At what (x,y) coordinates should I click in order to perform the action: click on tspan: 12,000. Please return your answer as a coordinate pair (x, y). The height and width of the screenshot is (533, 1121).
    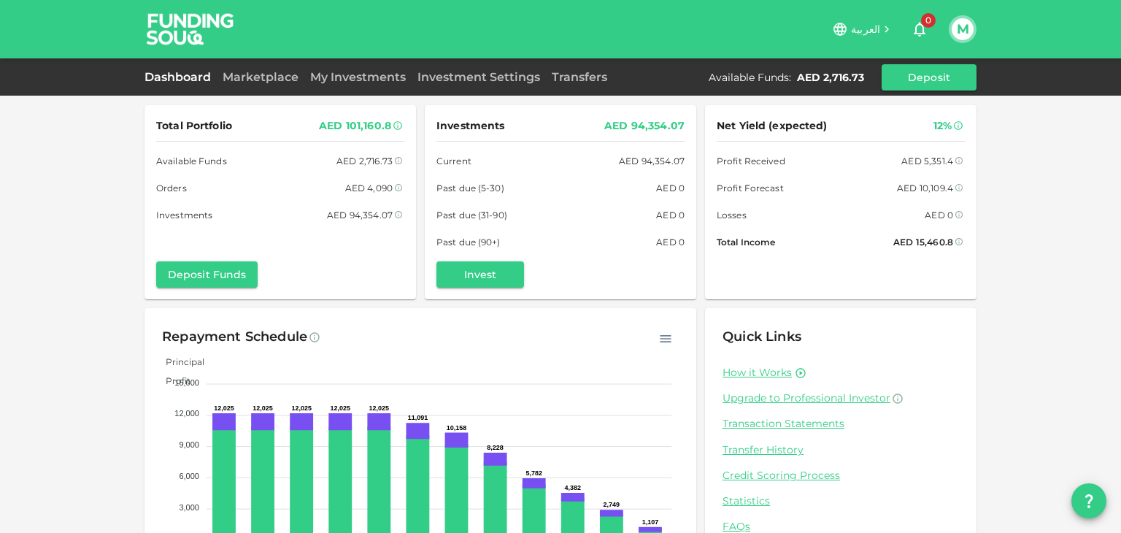
    Looking at the image, I should click on (187, 413).